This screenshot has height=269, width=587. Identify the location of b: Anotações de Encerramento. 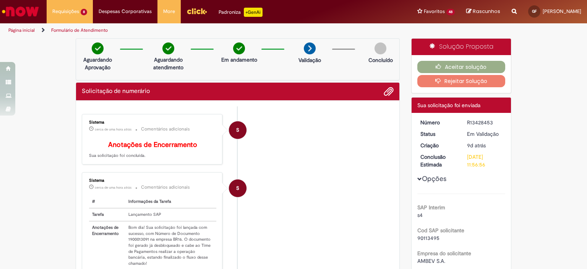
(153, 144).